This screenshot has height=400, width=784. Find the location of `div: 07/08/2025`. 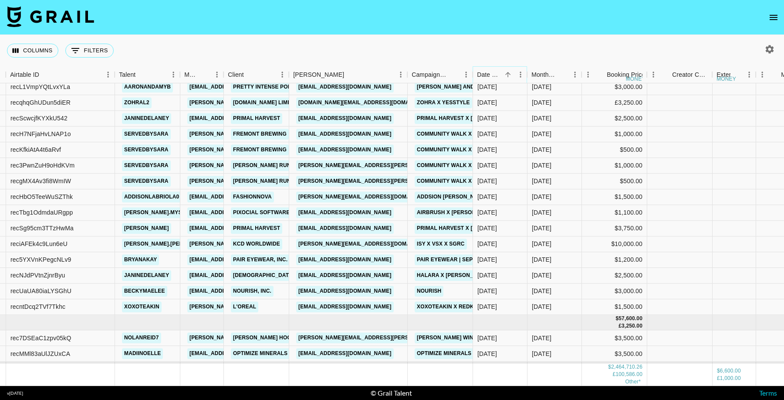

div: 07/08/2025 is located at coordinates (487, 87).